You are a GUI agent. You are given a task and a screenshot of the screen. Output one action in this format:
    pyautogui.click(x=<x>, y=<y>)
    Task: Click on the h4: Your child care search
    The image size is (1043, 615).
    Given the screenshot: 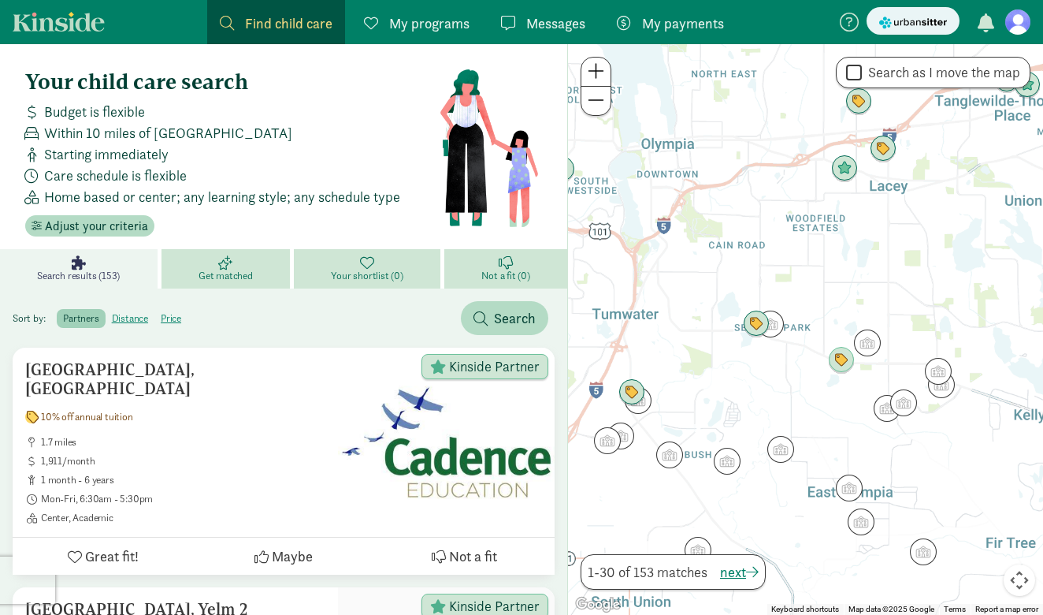 What is the action you would take?
    pyautogui.click(x=232, y=82)
    